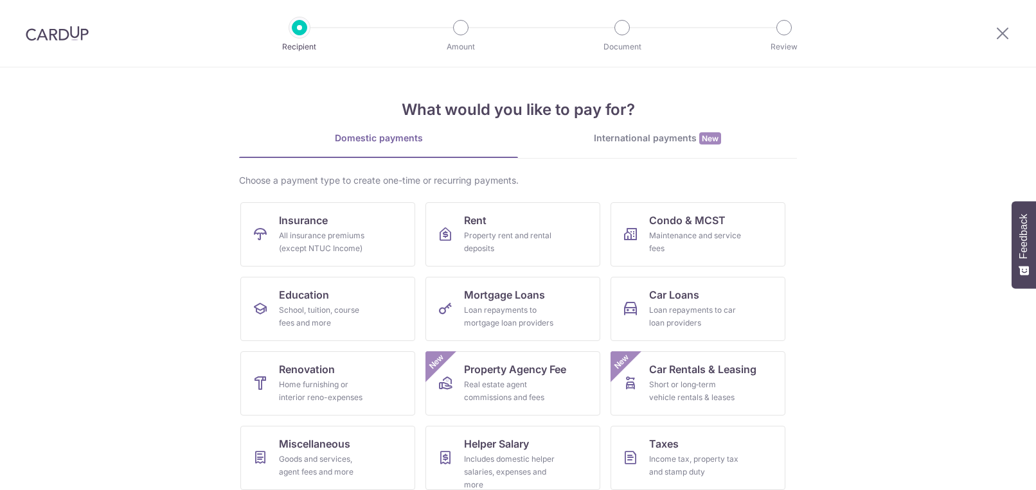  What do you see at coordinates (328, 384) in the screenshot?
I see `a: RenovationHome furnishing or interior reno-expenses` at bounding box center [328, 384].